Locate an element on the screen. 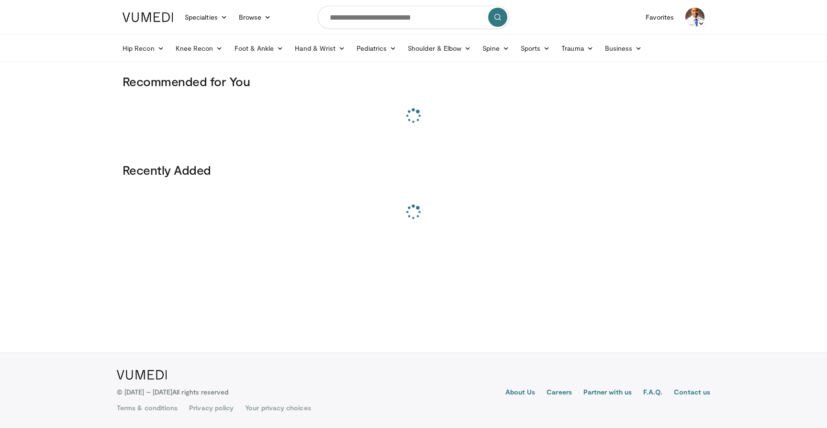 Image resolution: width=827 pixels, height=428 pixels. a: Business is located at coordinates (623, 48).